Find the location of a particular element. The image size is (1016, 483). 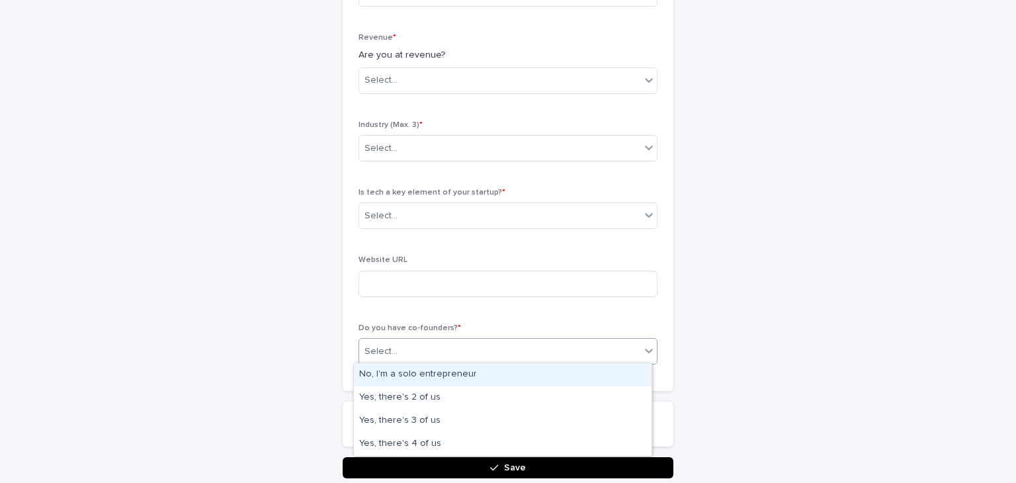

div: No, I'm a solo entrepreneur is located at coordinates (503, 374).